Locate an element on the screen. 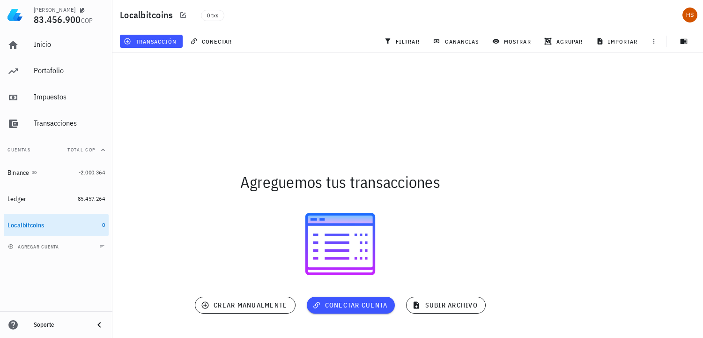 The height and width of the screenshot is (338, 703). span: -2.000.364 is located at coordinates (92, 172).